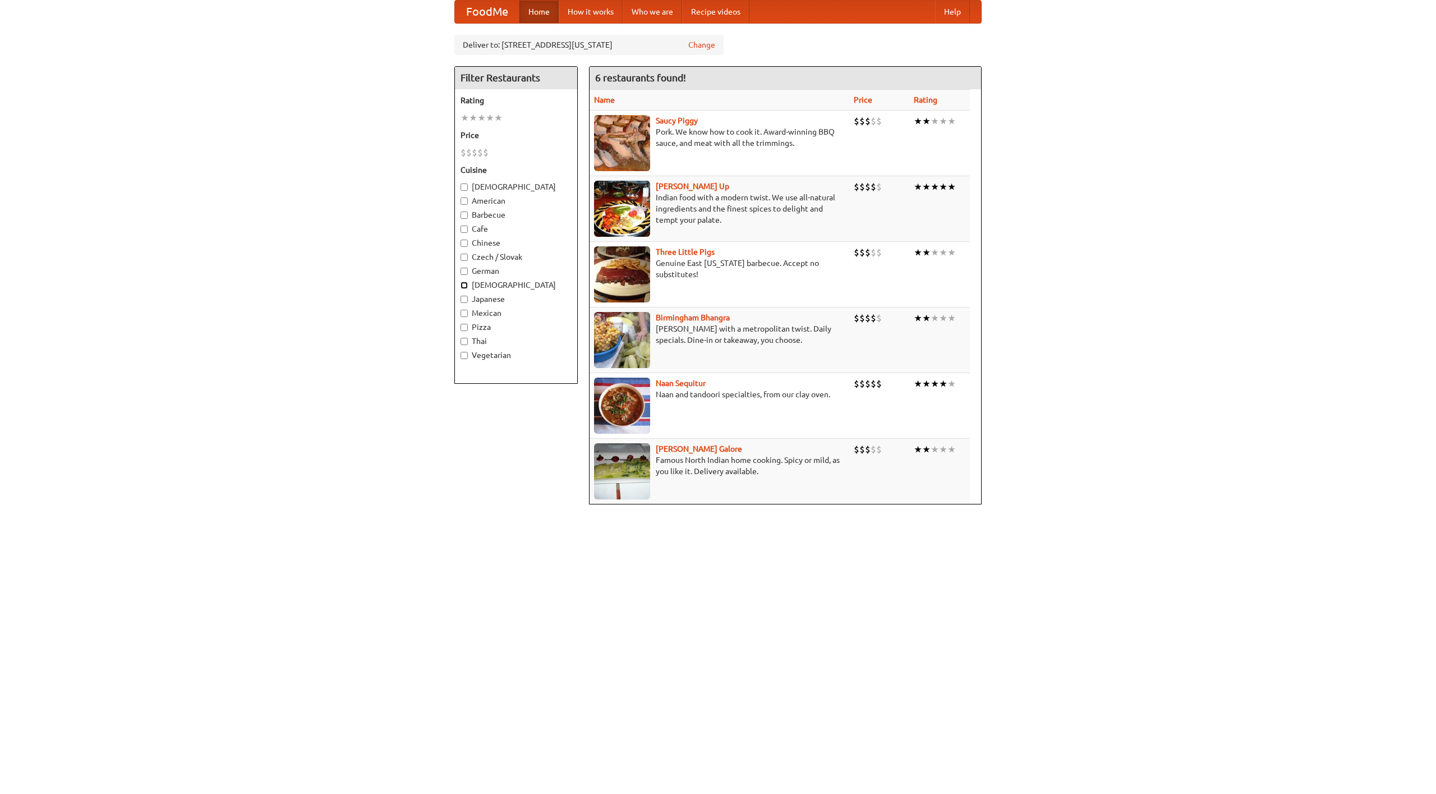 The width and height of the screenshot is (1436, 794). I want to click on a: Birmingham Bhangra, so click(693, 317).